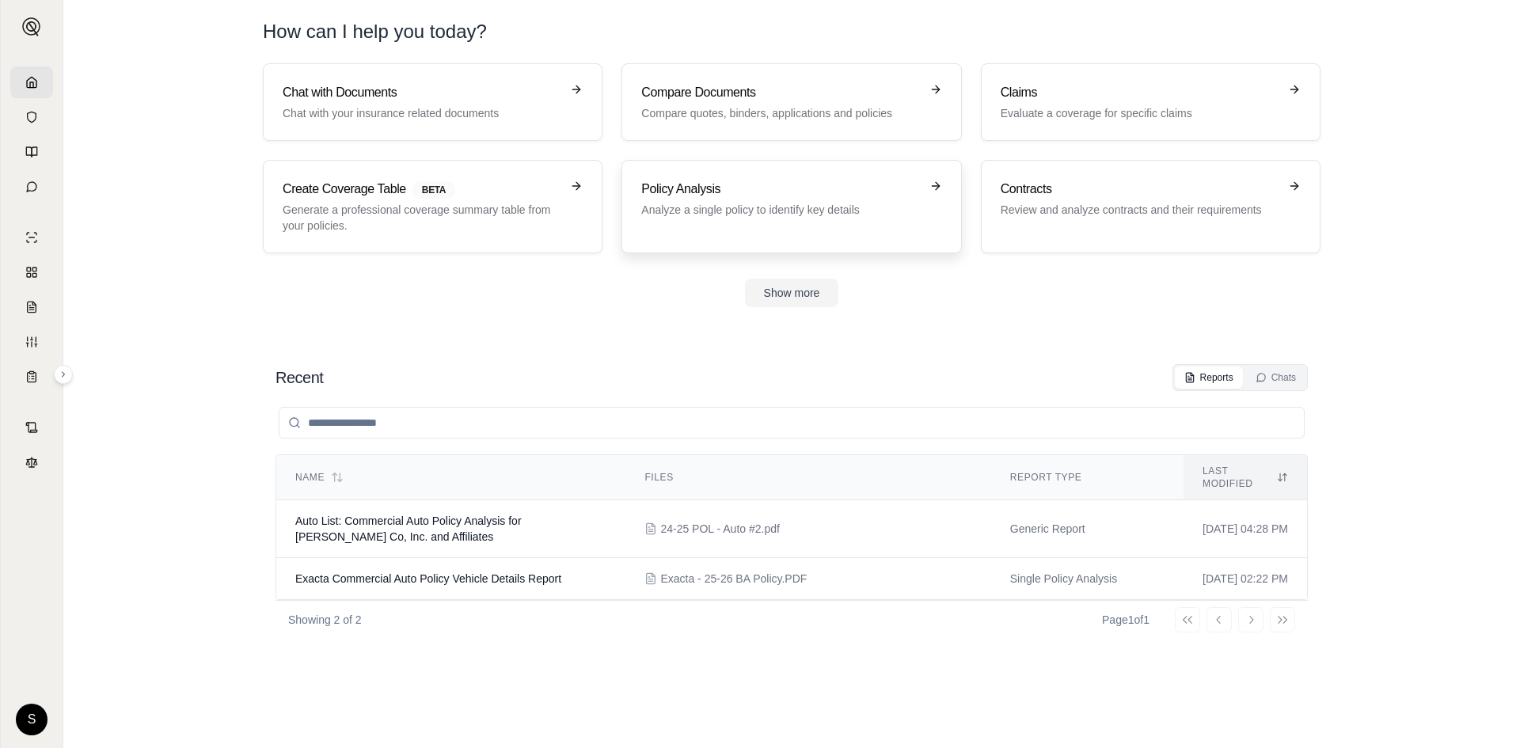  What do you see at coordinates (32, 377) in the screenshot?
I see `a: Coverage Table` at bounding box center [32, 377].